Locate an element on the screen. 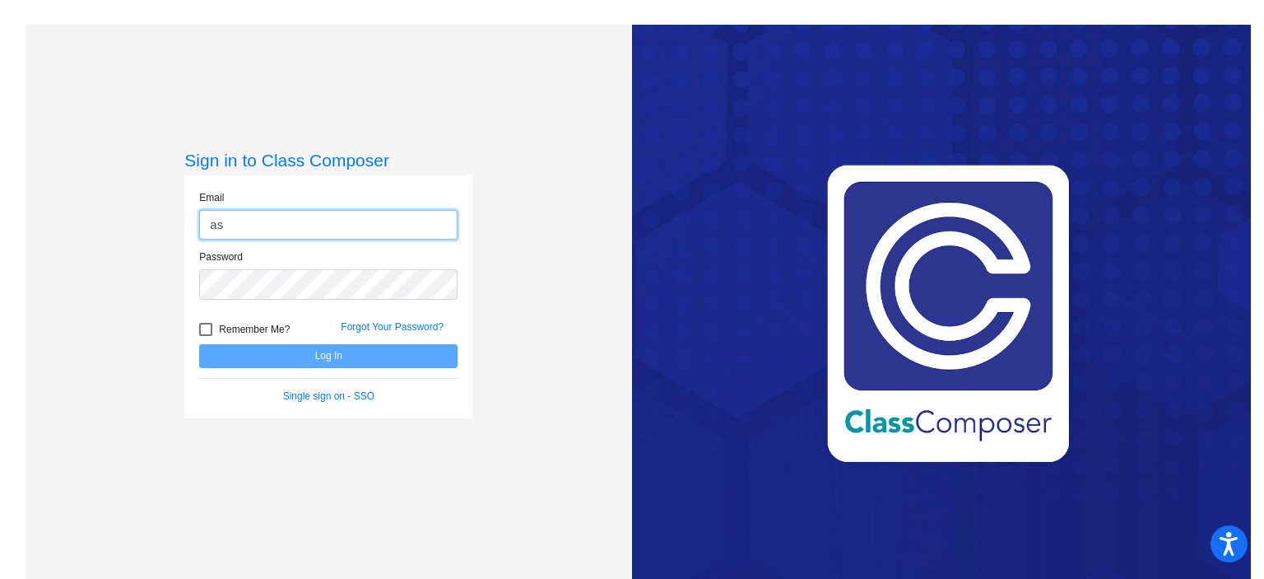  a: Forgot Your Password? is located at coordinates (392, 327).